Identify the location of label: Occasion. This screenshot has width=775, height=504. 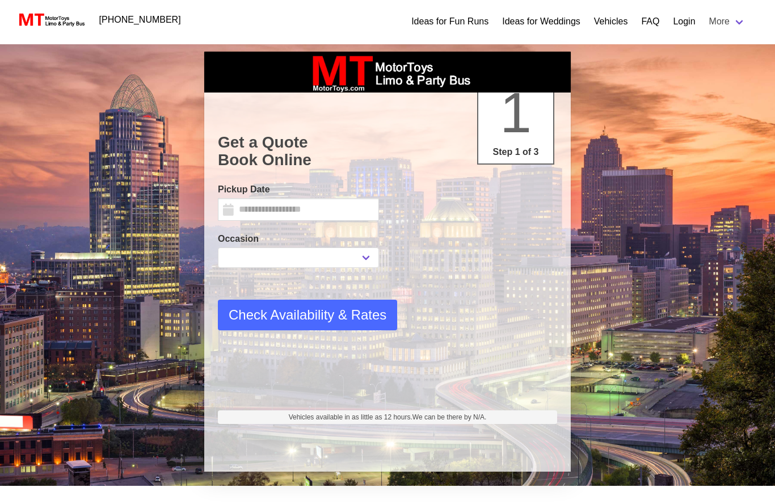
(299, 239).